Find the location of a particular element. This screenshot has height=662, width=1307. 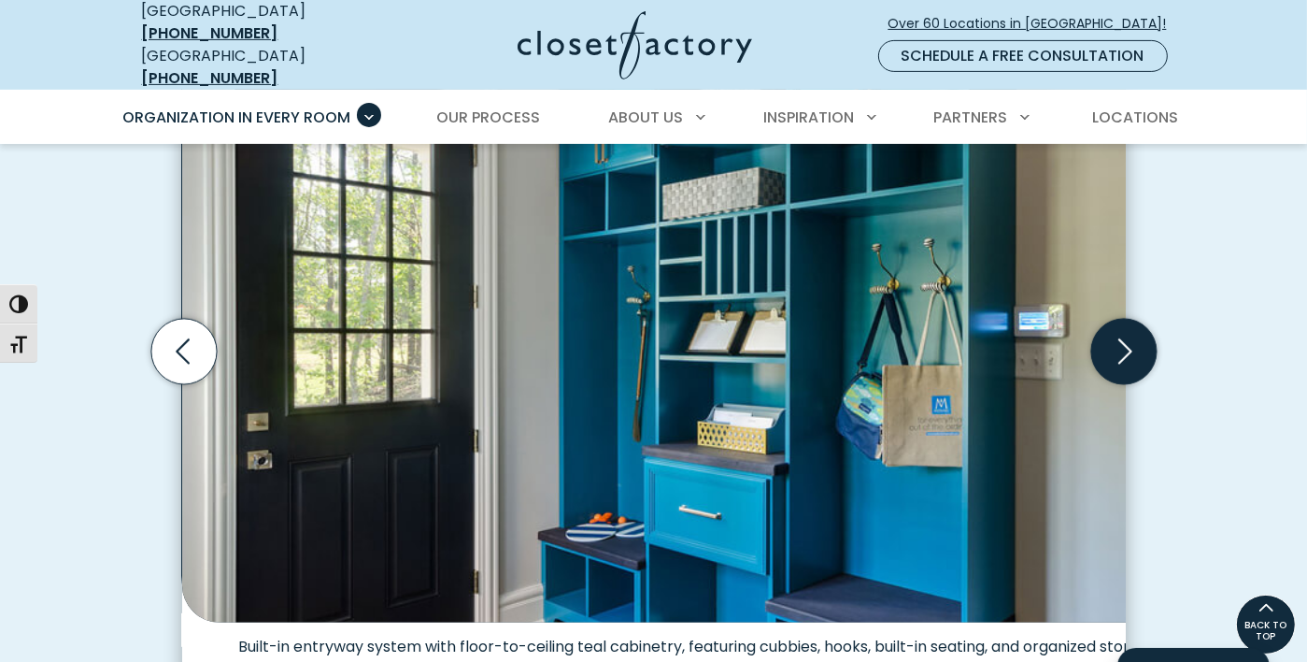

span: BACK TO TOP is located at coordinates (1266, 631).